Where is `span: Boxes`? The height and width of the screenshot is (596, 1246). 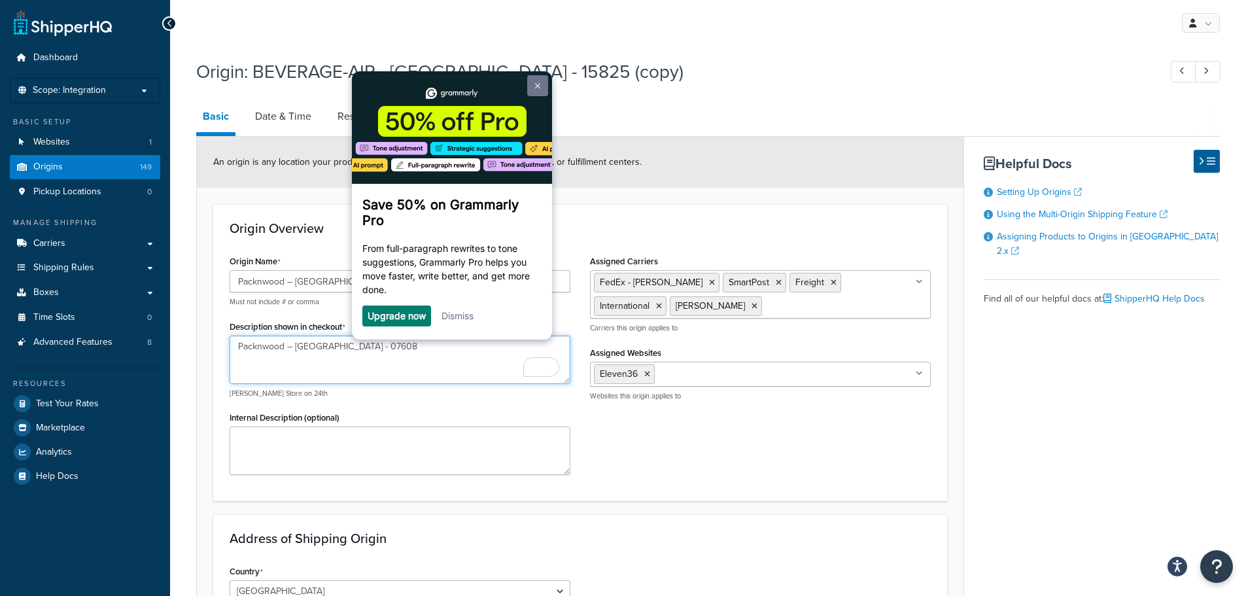 span: Boxes is located at coordinates (46, 292).